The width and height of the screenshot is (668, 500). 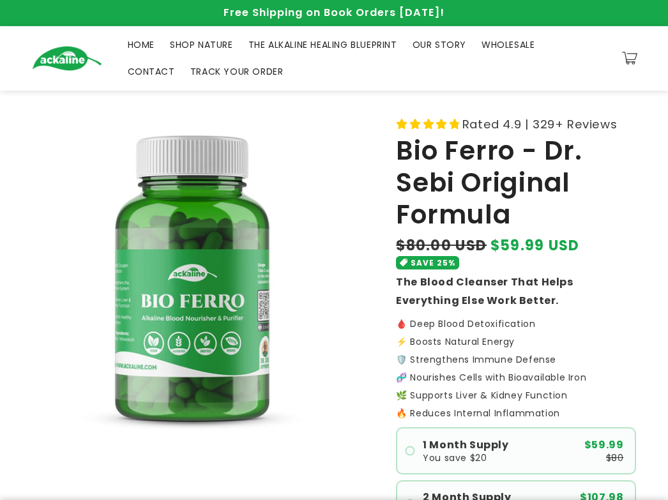 What do you see at coordinates (516, 351) in the screenshot?
I see `p: 🩸 Deep Blood Detoxification ⚡ Boosts Natural Energy 🛡️ Strengthens Immune Defense 🧬 Nourishes Cel...` at bounding box center [516, 351].